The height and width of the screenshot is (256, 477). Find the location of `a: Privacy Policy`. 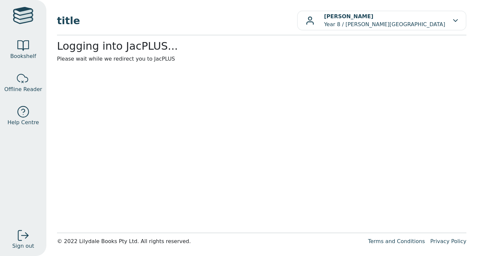

a: Privacy Policy is located at coordinates (448, 241).